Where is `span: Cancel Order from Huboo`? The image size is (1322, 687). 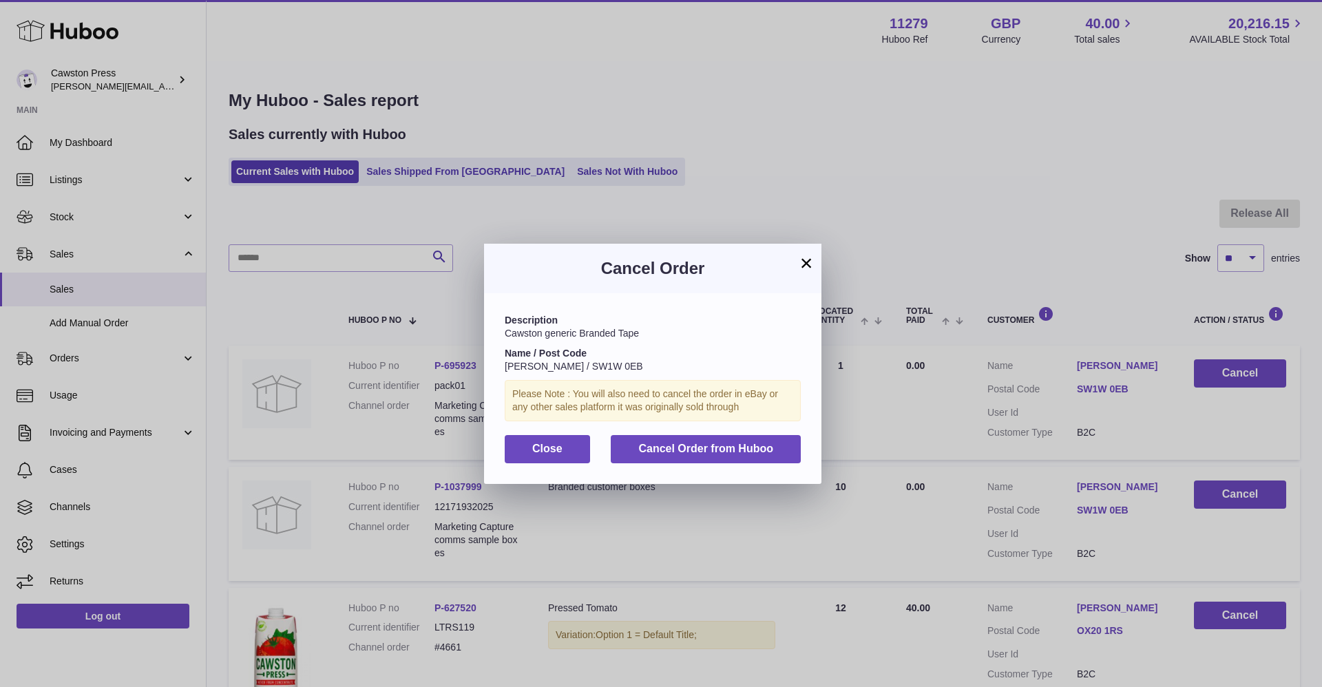 span: Cancel Order from Huboo is located at coordinates (706, 448).